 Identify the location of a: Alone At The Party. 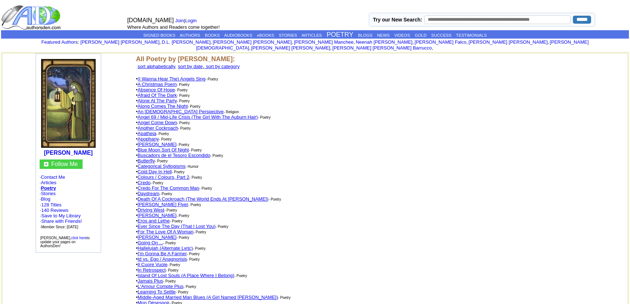
(157, 100).